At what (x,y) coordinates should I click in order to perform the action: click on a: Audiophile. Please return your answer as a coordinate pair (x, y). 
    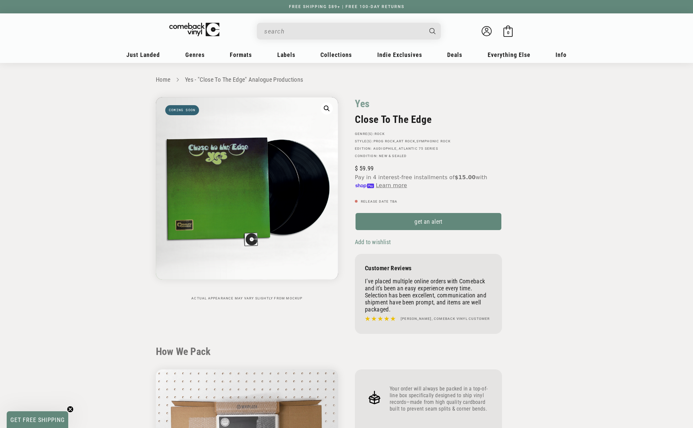
    Looking at the image, I should click on (385, 148).